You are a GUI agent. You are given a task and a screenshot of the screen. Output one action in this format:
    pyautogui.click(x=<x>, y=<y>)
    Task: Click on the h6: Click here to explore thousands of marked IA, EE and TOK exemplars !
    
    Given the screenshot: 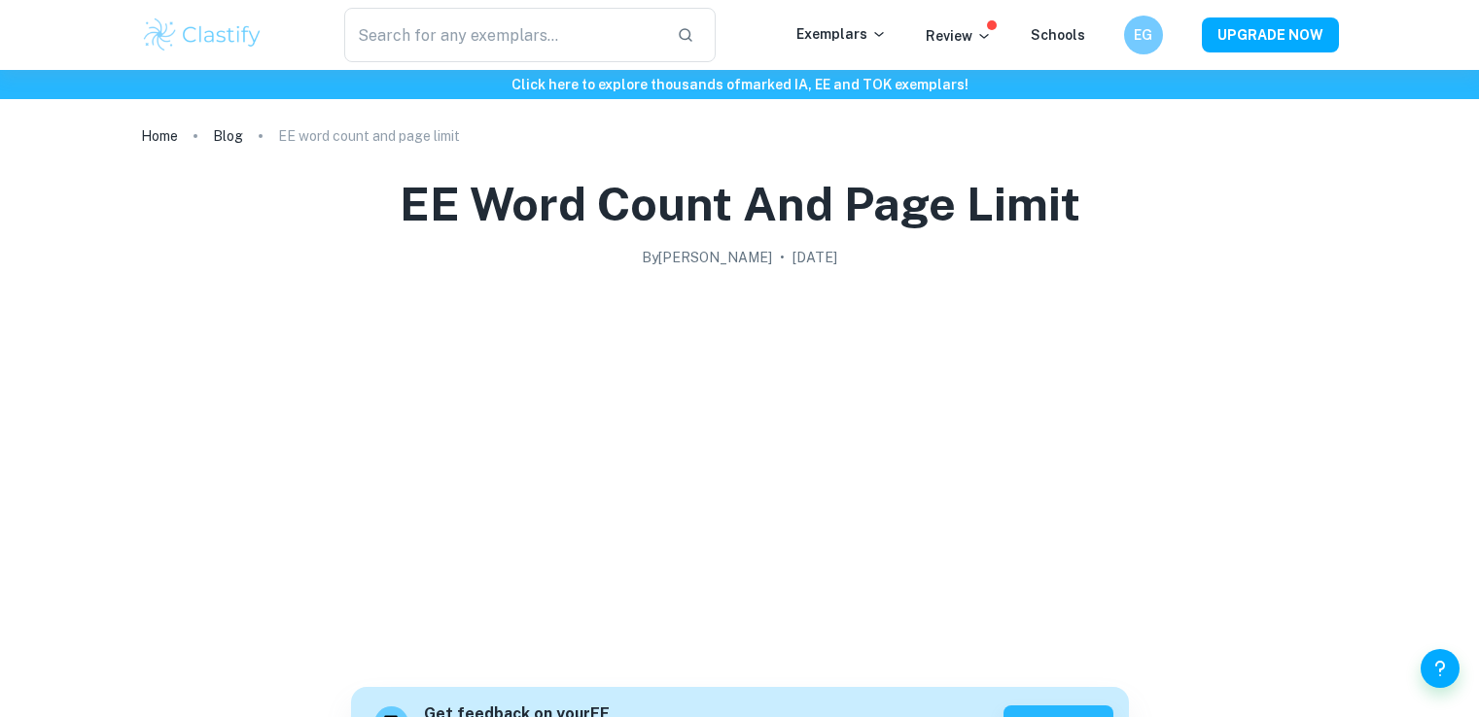 What is the action you would take?
    pyautogui.click(x=739, y=85)
    